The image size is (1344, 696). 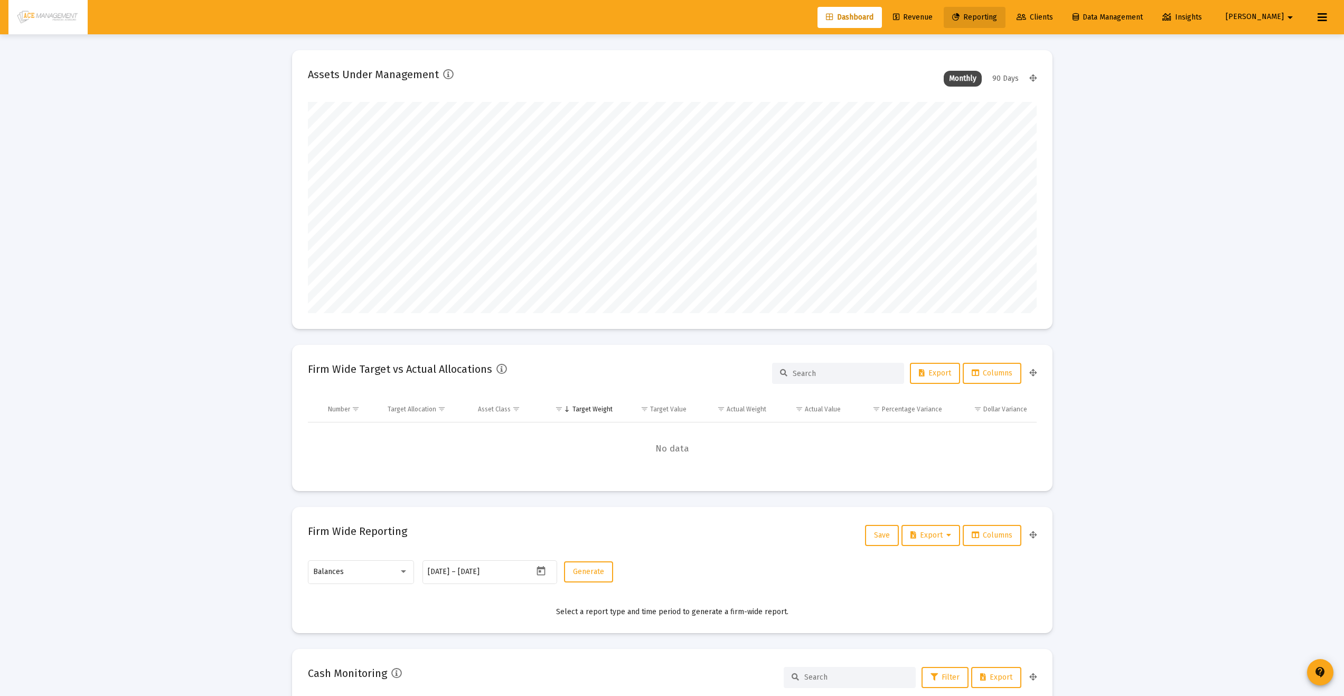 What do you see at coordinates (425, 409) in the screenshot?
I see `td: Column Target Allocation` at bounding box center [425, 409].